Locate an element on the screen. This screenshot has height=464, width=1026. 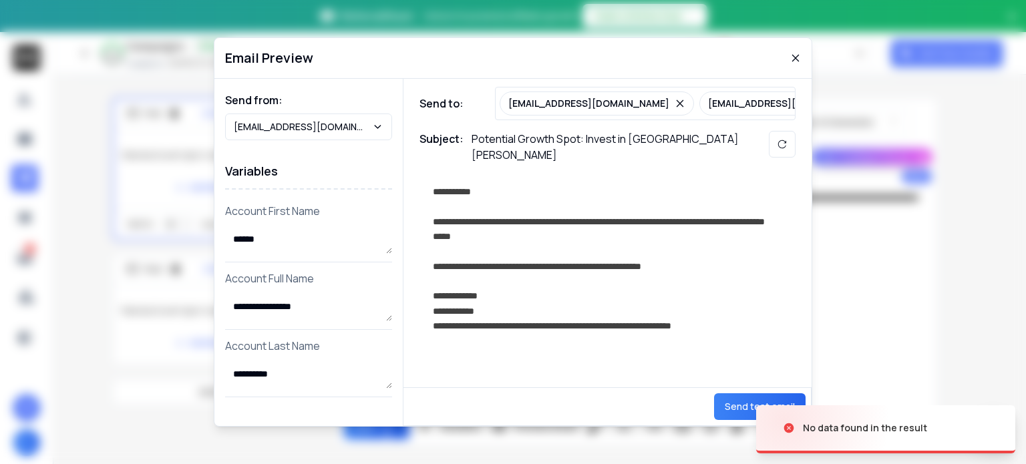
h1: Send from: is located at coordinates (308, 100).